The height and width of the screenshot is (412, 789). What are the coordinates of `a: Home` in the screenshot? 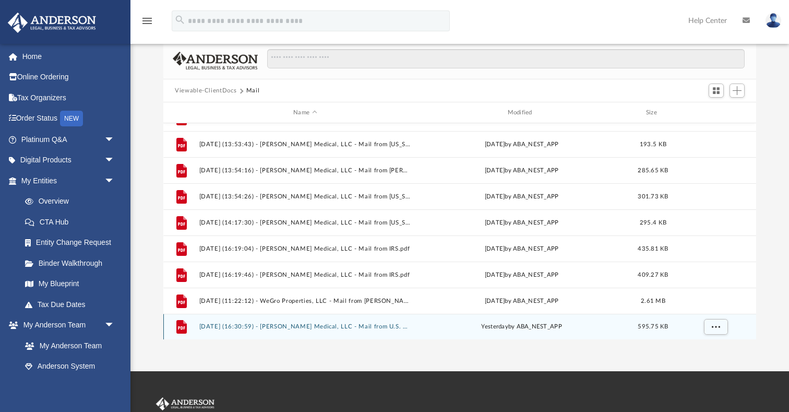 It's located at (69, 56).